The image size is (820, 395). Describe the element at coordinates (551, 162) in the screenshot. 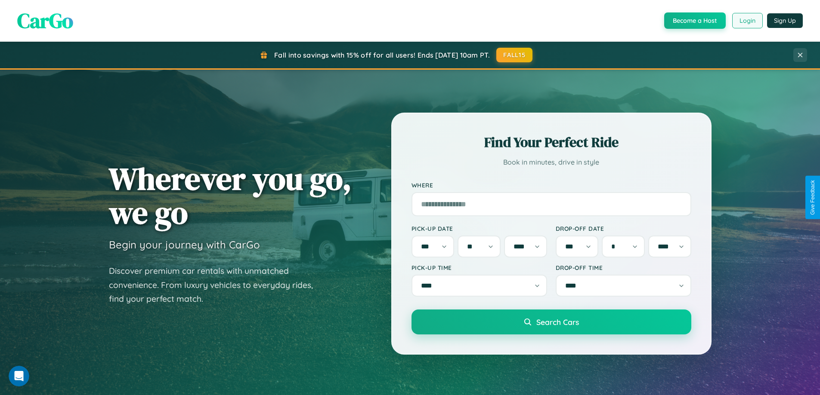

I see `p: Book in minutes, drive in style` at that location.